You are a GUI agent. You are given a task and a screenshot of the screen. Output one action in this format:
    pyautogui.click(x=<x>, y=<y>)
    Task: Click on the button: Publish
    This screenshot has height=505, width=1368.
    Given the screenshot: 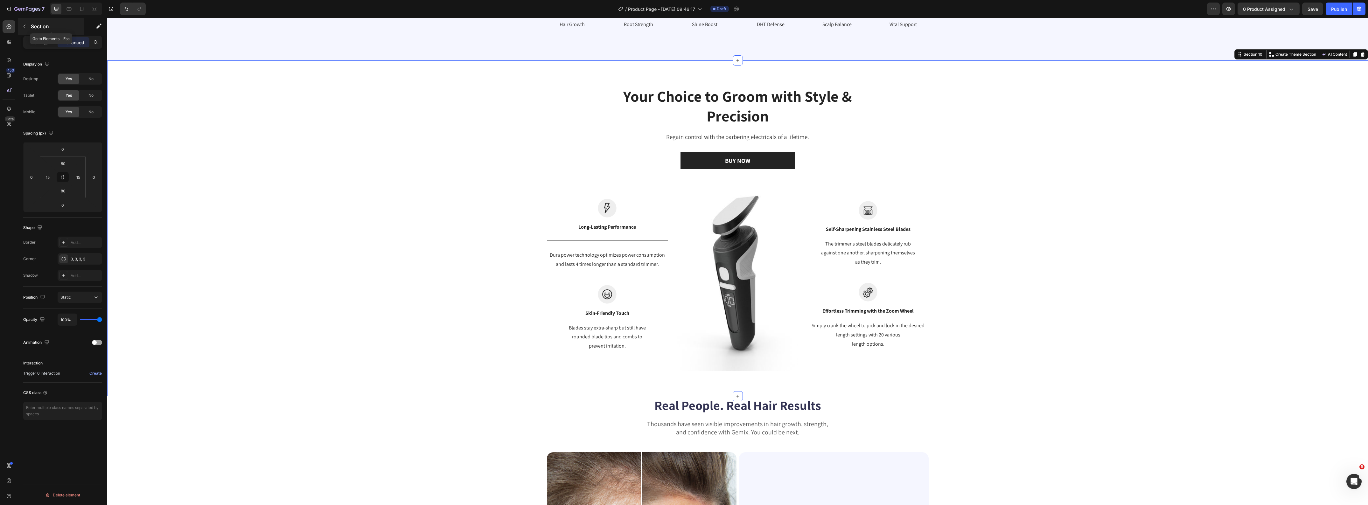 What is the action you would take?
    pyautogui.click(x=1339, y=9)
    